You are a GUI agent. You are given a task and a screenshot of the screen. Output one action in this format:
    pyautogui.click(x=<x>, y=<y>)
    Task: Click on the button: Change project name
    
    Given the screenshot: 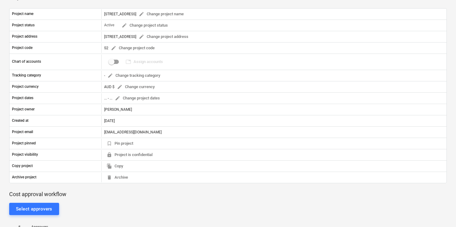 What is the action you would take?
    pyautogui.click(x=161, y=14)
    